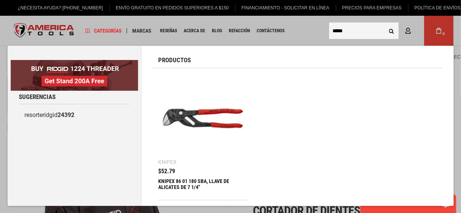  I want to click on font: 24392, so click(66, 115).